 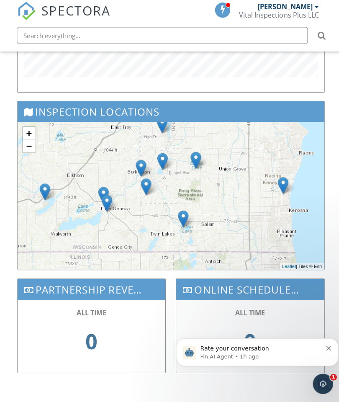 What do you see at coordinates (16, 32) in the screenshot?
I see `img: Profile image for Fin AI Agent` at bounding box center [16, 32].